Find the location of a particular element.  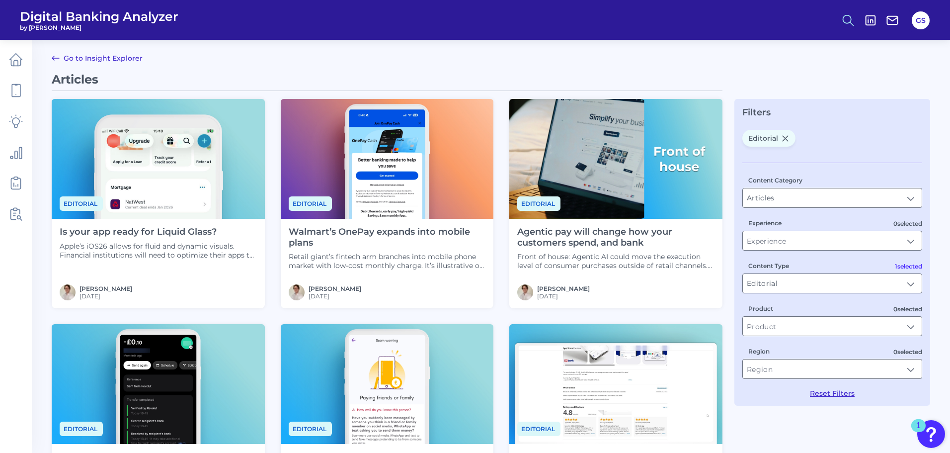

h4: Agentic pay will change how your customers spend, and bank is located at coordinates (616, 237).